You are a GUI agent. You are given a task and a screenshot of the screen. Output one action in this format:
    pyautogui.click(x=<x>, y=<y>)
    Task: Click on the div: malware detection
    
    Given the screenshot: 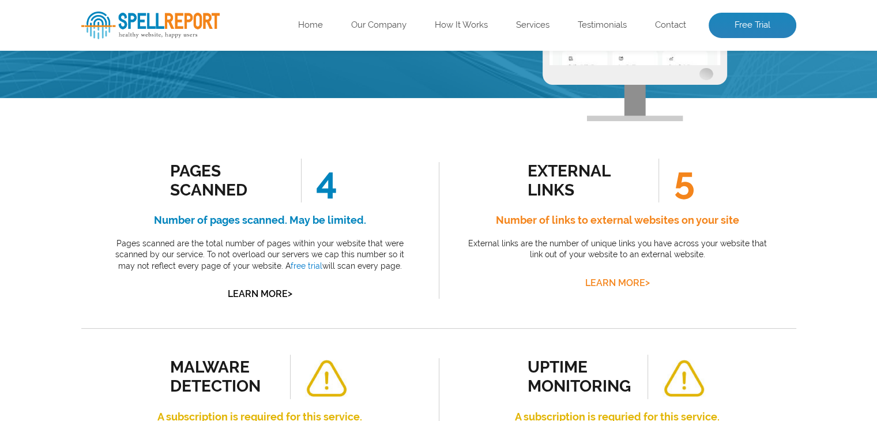 What is the action you would take?
    pyautogui.click(x=222, y=377)
    